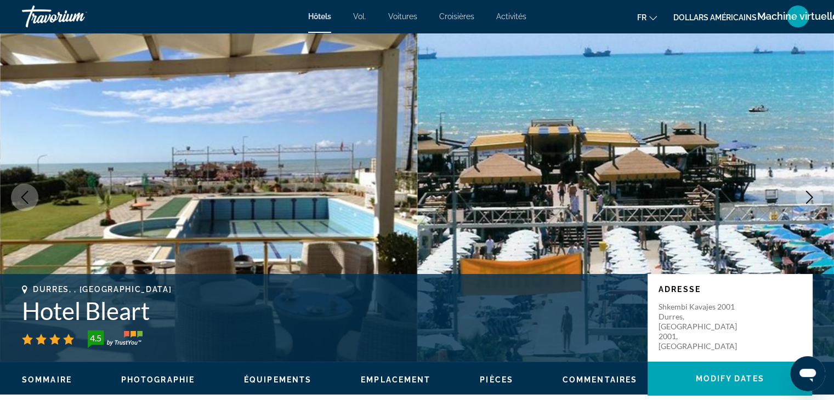  I want to click on div: 4.5, so click(95, 338).